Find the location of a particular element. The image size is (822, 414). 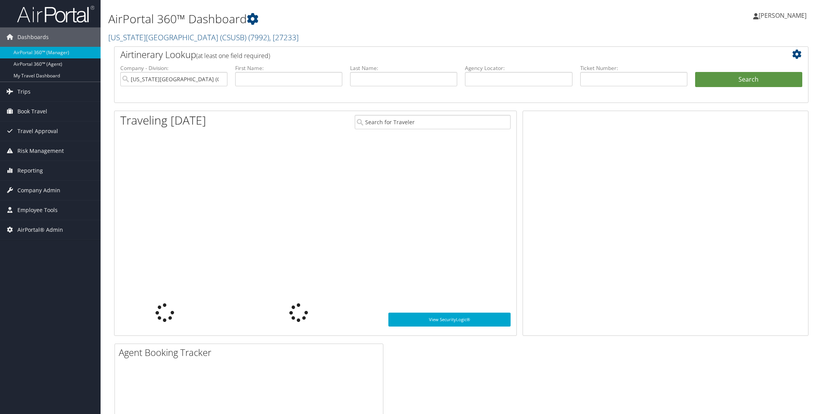

span: Dashboards is located at coordinates (33, 37).